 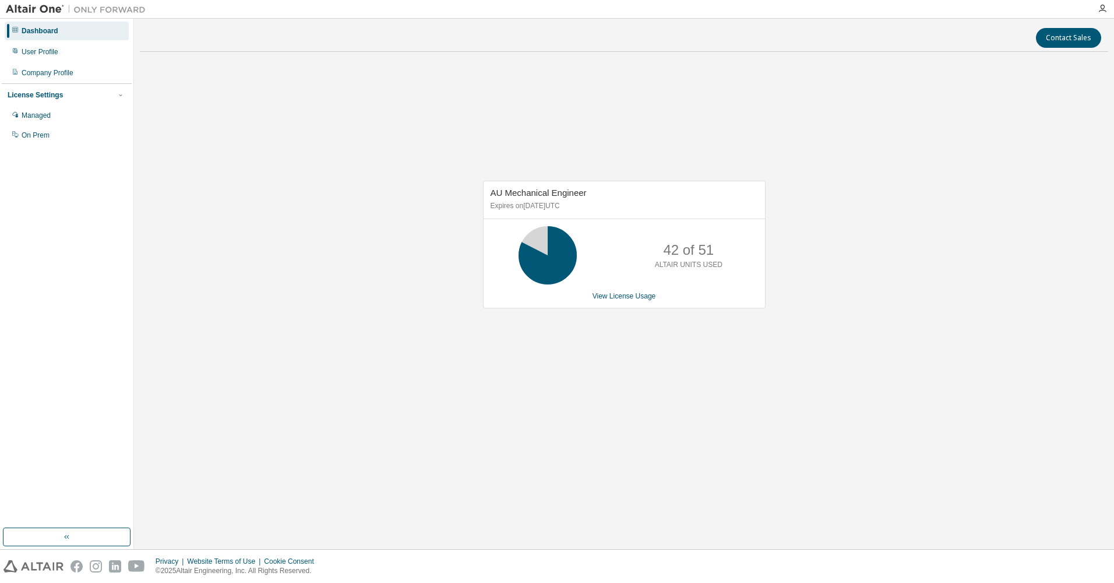 I want to click on div: Privacy, so click(x=171, y=561).